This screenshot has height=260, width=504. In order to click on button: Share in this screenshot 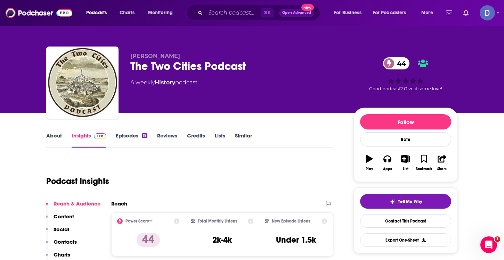, I will do `click(442, 163)`.